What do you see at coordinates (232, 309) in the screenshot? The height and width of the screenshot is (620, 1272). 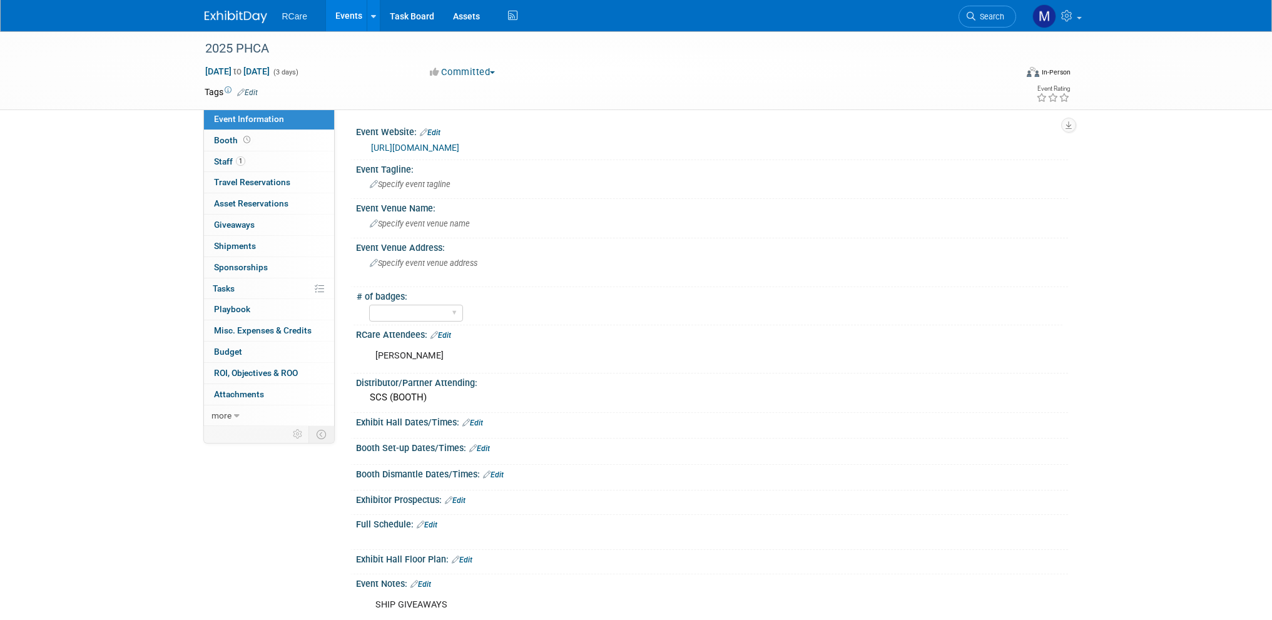 I see `span: Playbook` at bounding box center [232, 309].